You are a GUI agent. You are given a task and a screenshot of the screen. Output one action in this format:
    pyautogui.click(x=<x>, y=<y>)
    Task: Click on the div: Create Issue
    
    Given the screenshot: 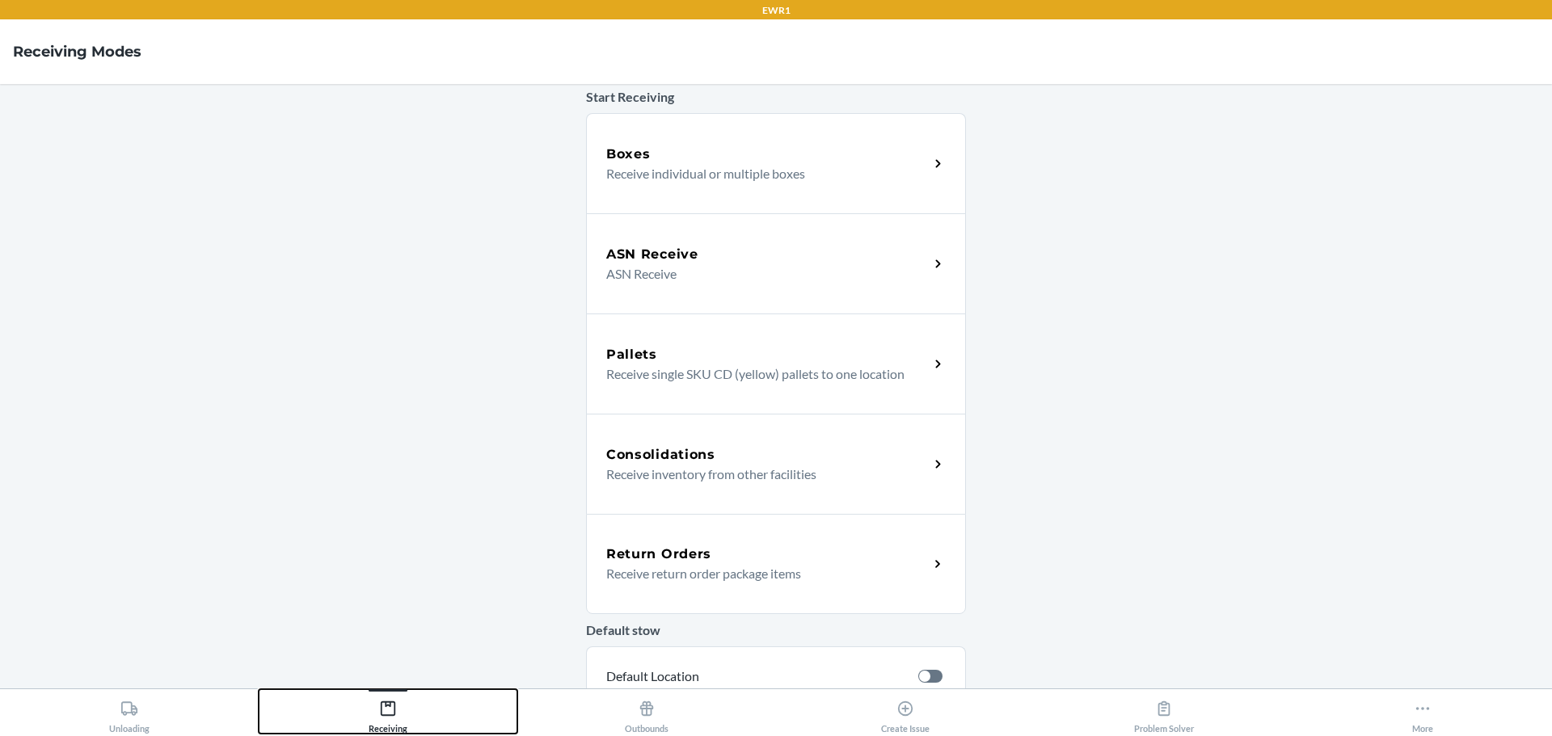 What is the action you would take?
    pyautogui.click(x=905, y=714)
    